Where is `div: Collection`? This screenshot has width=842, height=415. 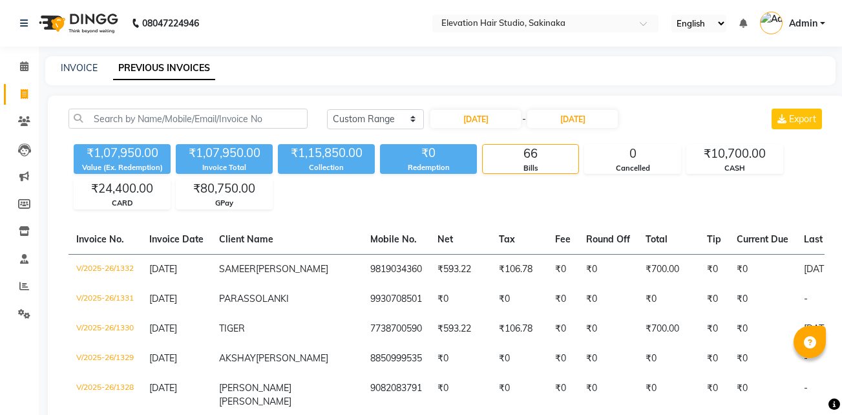 div: Collection is located at coordinates (326, 167).